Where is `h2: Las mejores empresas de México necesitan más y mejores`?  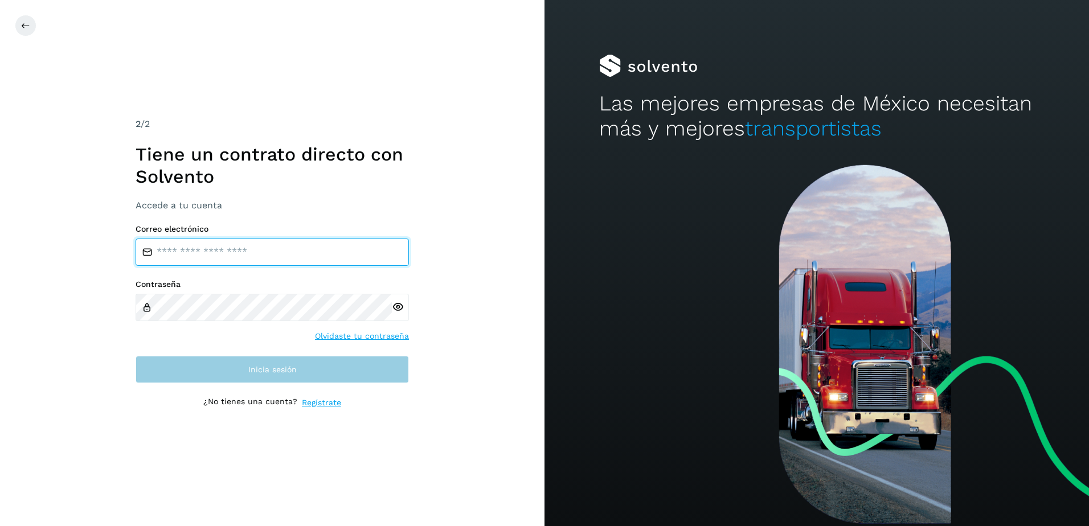 h2: Las mejores empresas de México necesitan más y mejores is located at coordinates (817, 116).